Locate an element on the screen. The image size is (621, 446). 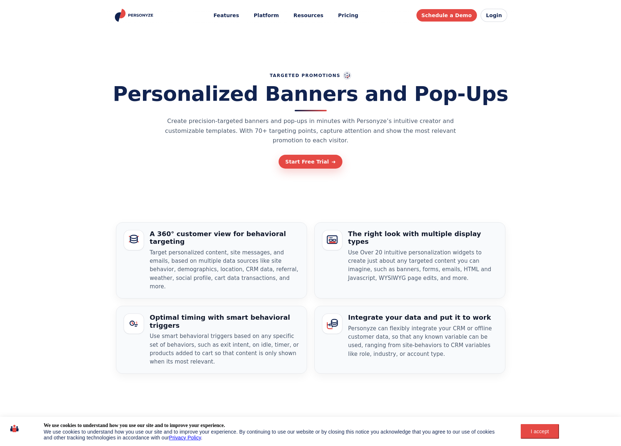
div: We use cookies to understand how you use our site and to improve your experience. By continuing t... is located at coordinates (273, 434).